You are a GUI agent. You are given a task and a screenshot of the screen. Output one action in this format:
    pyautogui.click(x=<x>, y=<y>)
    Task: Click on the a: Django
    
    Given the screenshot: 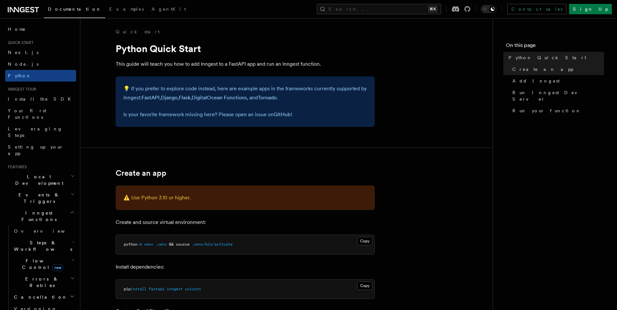 What is the action you would take?
    pyautogui.click(x=169, y=97)
    